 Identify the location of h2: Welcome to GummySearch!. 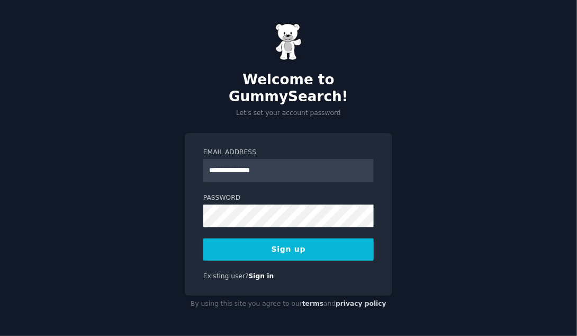
(289, 88).